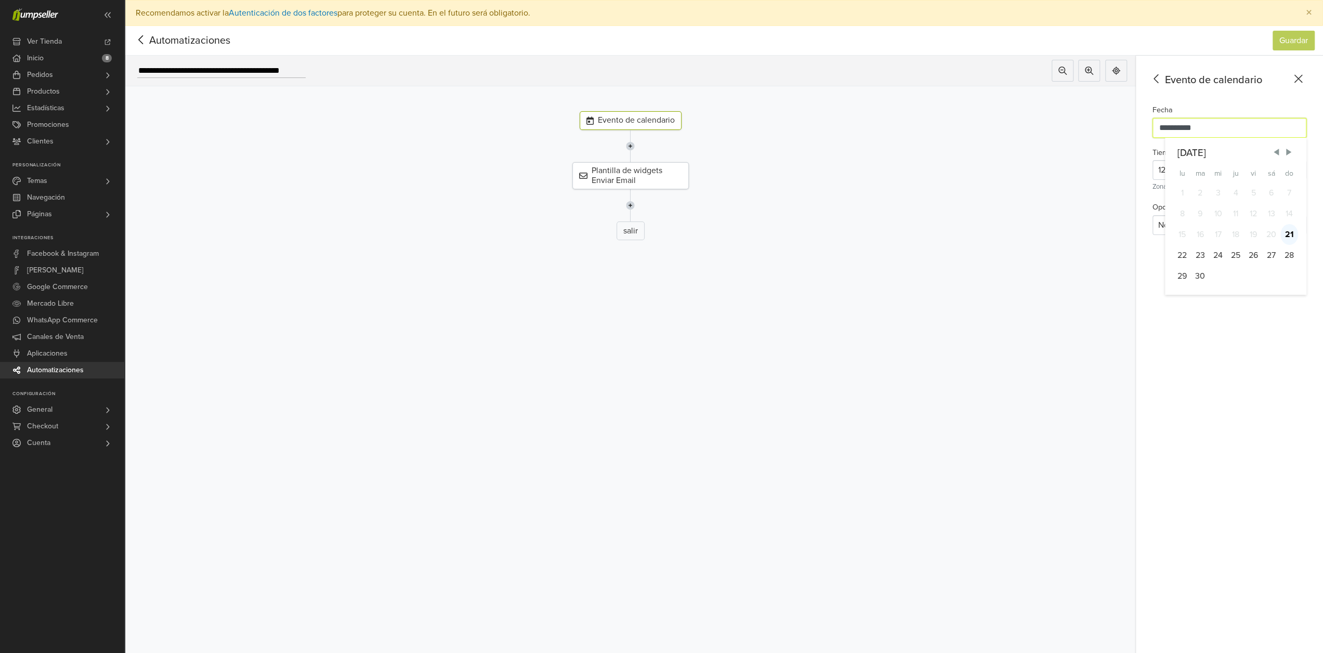  Describe the element at coordinates (1271, 255) in the screenshot. I see `div: sáb. 27 de sep. de 2025` at that location.